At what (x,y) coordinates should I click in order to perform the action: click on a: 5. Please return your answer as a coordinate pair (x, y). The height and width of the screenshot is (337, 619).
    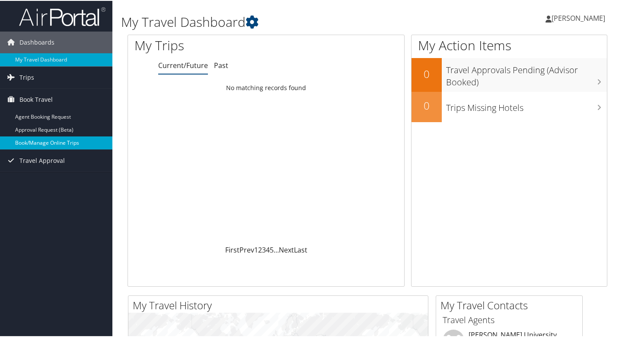
    Looking at the image, I should click on (272, 249).